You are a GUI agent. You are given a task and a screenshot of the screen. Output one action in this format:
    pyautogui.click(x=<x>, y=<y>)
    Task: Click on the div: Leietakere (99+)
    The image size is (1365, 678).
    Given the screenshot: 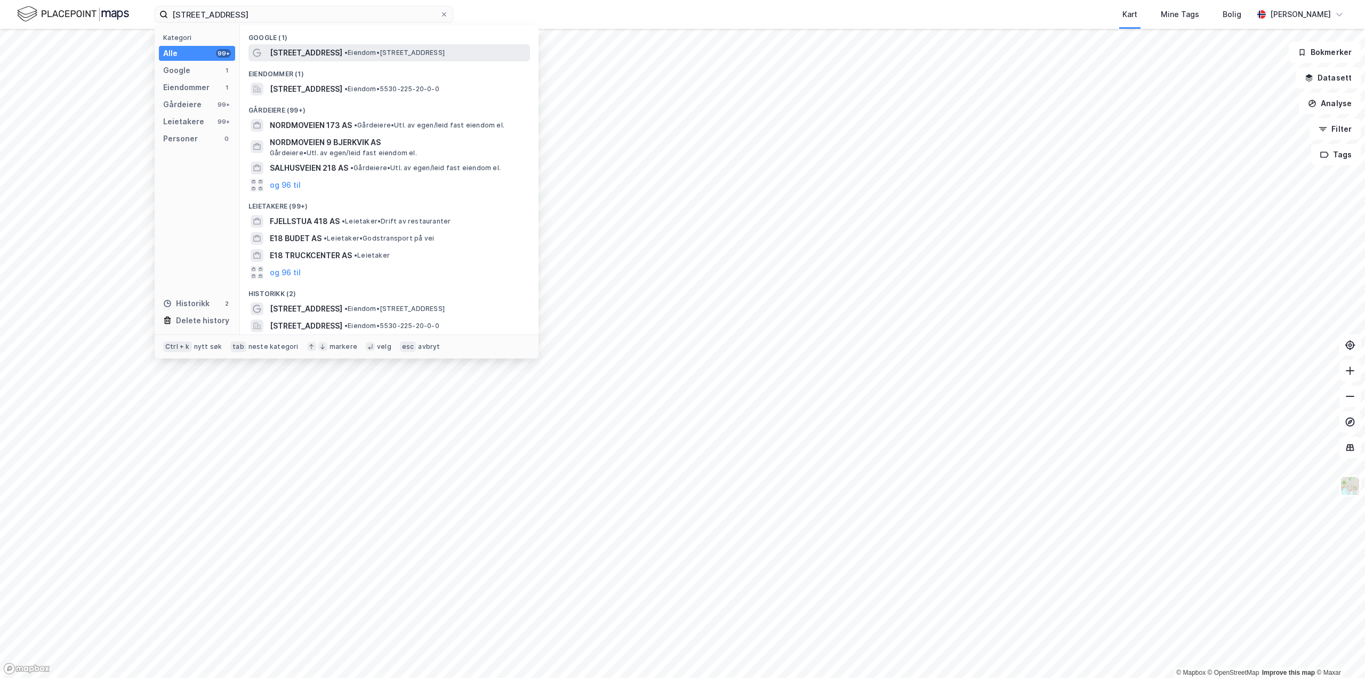 What is the action you would take?
    pyautogui.click(x=389, y=203)
    